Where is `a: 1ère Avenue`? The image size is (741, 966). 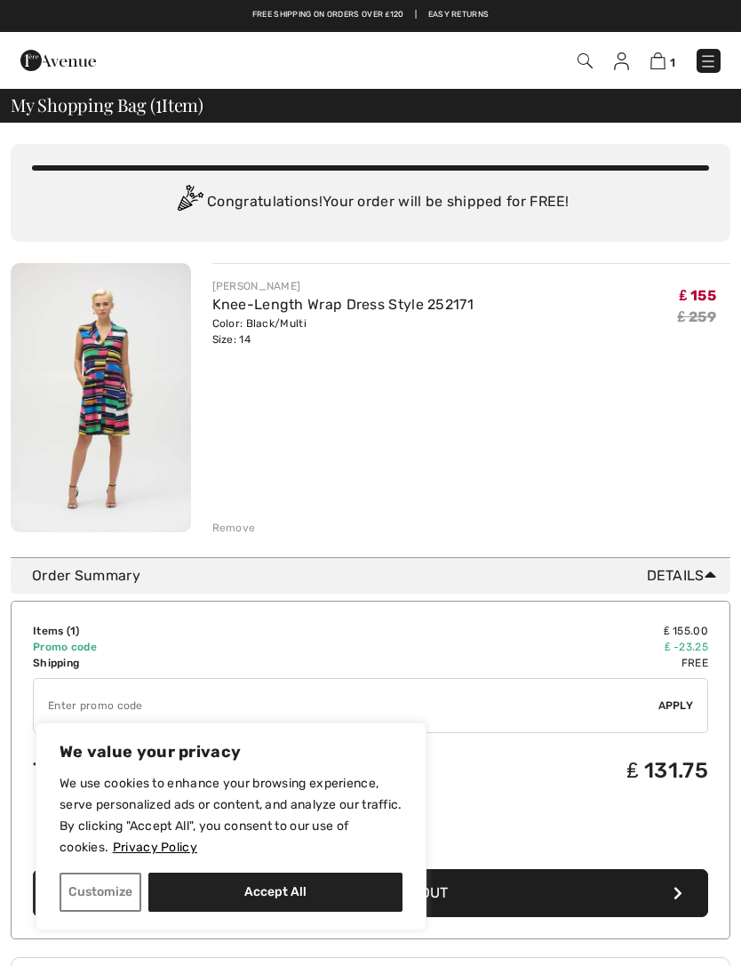
a: 1ère Avenue is located at coordinates (58, 59).